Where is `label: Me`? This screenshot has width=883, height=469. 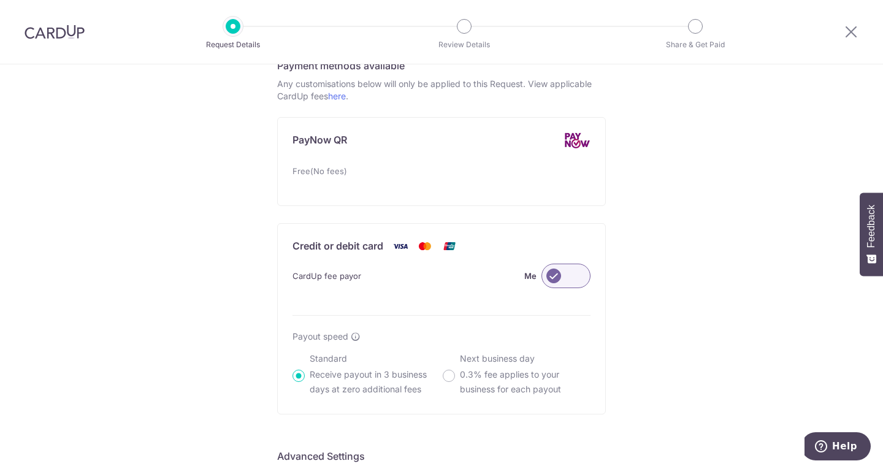
label: Me is located at coordinates (530, 276).